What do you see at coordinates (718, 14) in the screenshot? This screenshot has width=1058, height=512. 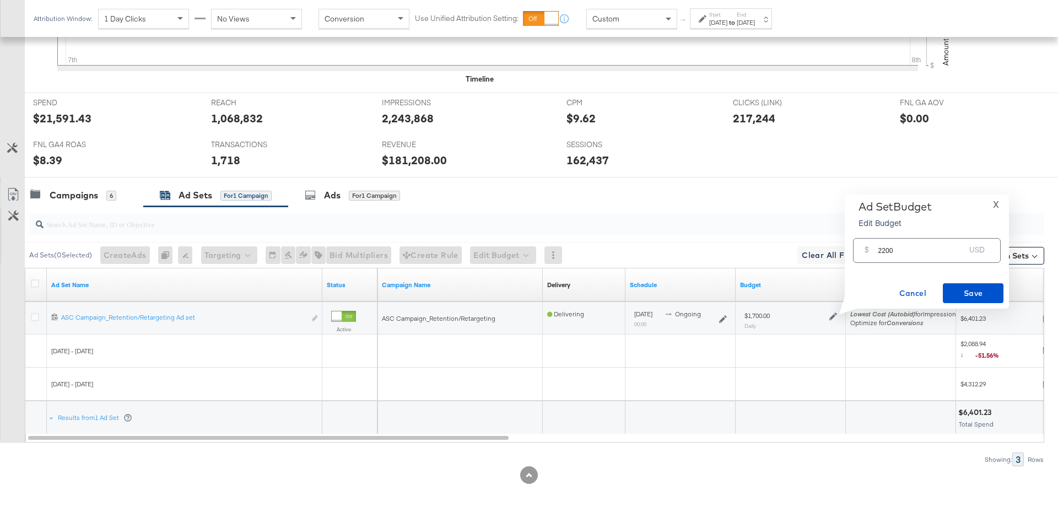 I see `label: Start:` at bounding box center [718, 14].